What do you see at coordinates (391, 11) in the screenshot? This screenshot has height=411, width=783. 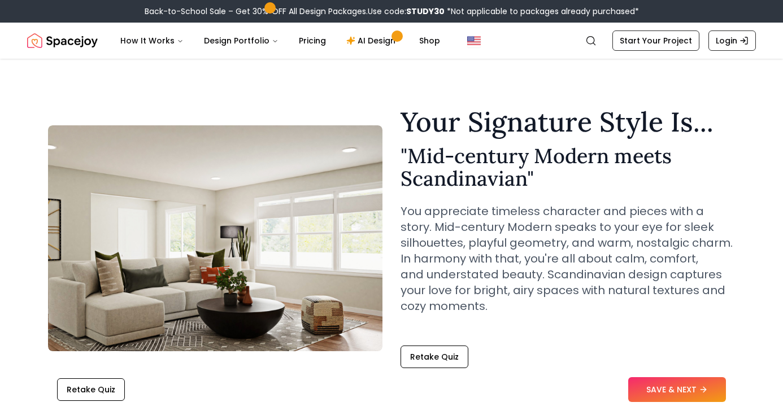 I see `div: Back-to-School Sale – Get 30% OFF All Design Packages.` at bounding box center [391, 11].